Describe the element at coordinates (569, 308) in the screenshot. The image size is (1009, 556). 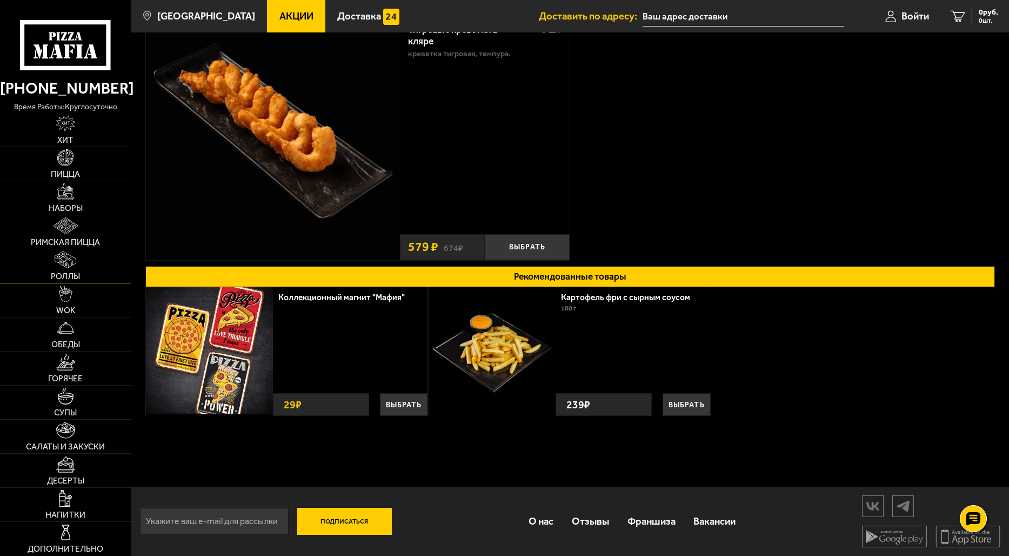
I see `span: 100 г` at that location.